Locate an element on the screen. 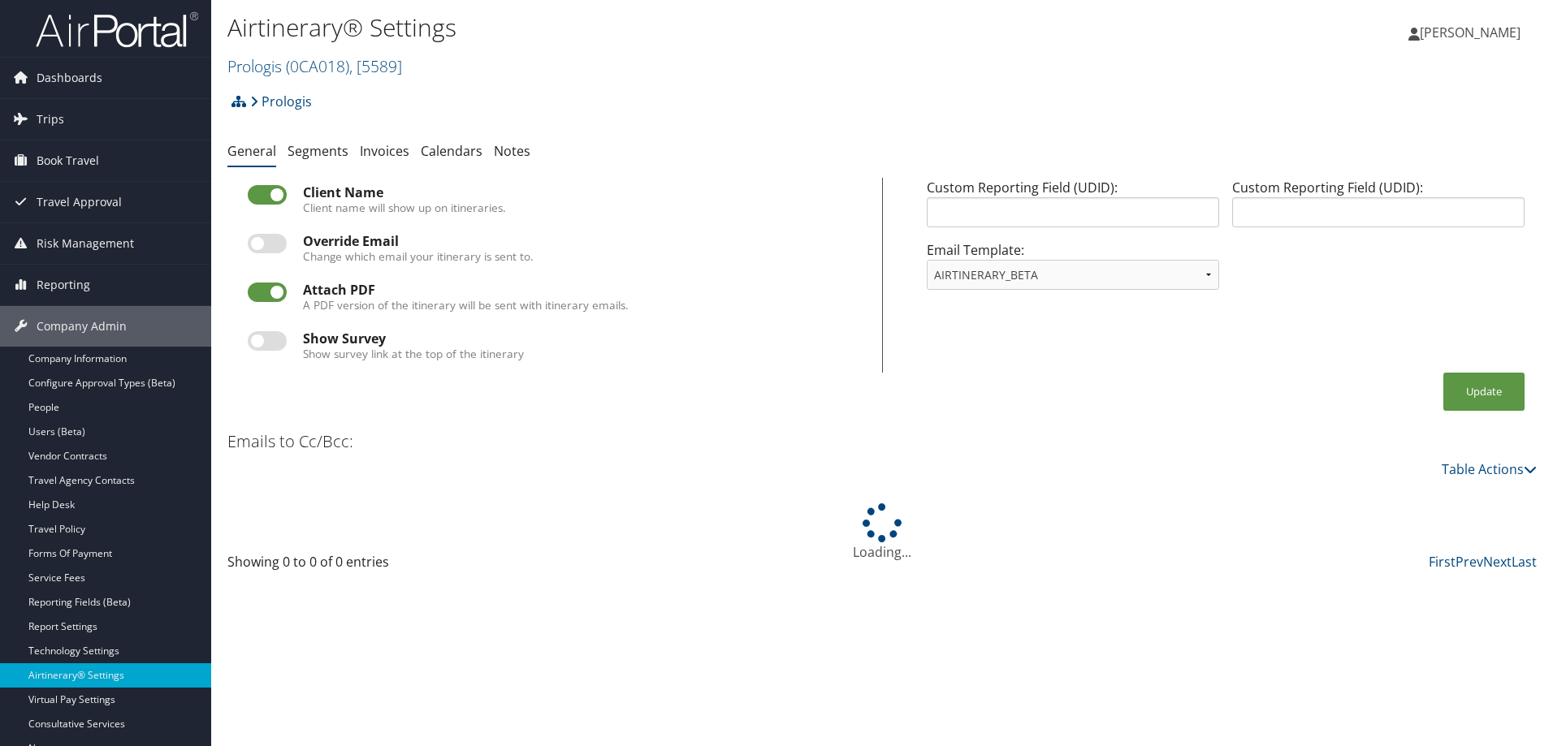 Image resolution: width=1553 pixels, height=746 pixels. div: Override Email is located at coordinates (582, 241).